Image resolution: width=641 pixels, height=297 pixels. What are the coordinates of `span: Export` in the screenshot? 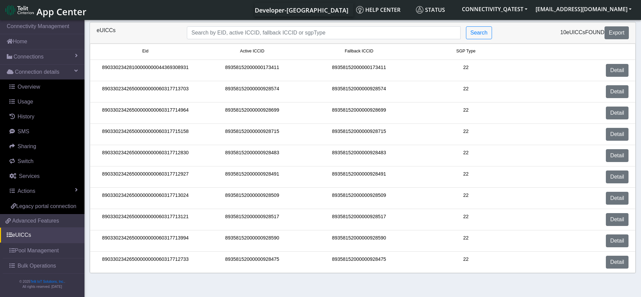 It's located at (617, 32).